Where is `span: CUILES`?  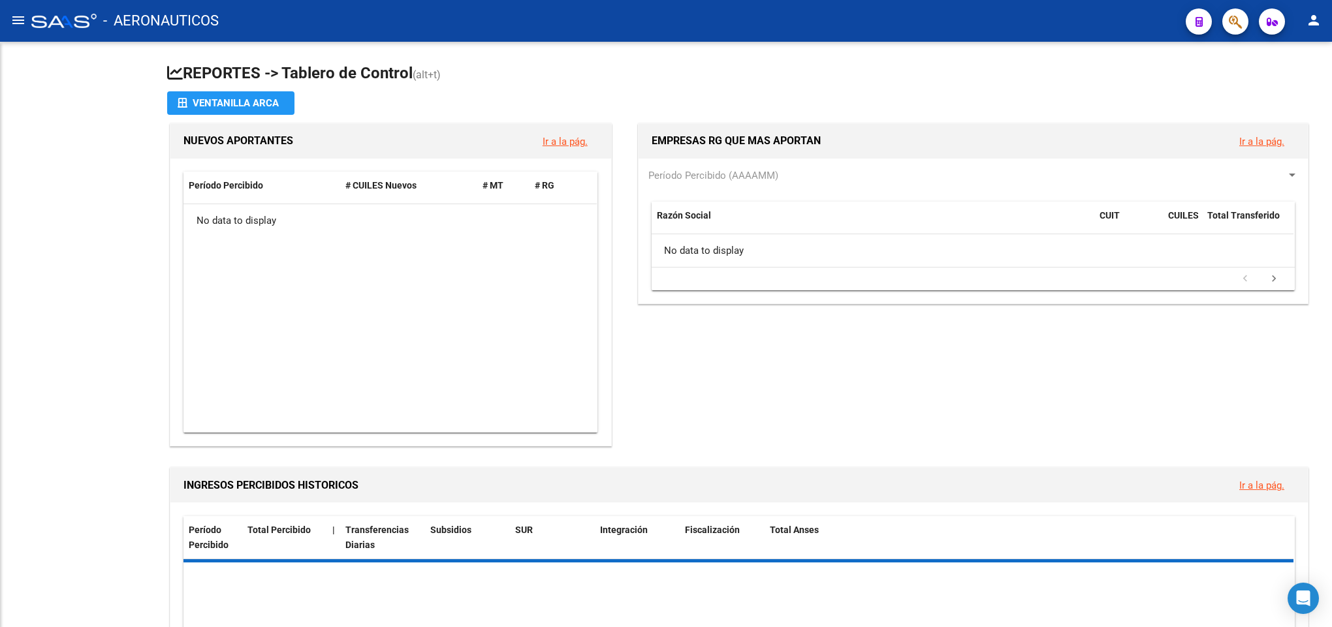 span: CUILES is located at coordinates (1183, 215).